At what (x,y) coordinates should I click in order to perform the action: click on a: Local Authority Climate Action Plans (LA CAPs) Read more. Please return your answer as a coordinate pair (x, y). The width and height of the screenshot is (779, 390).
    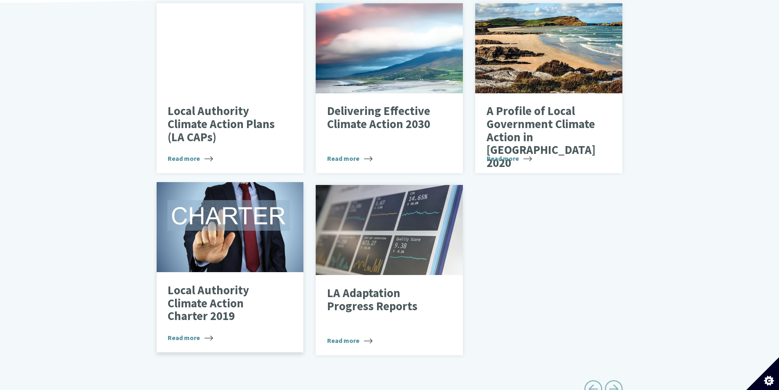
    Looking at the image, I should click on (230, 88).